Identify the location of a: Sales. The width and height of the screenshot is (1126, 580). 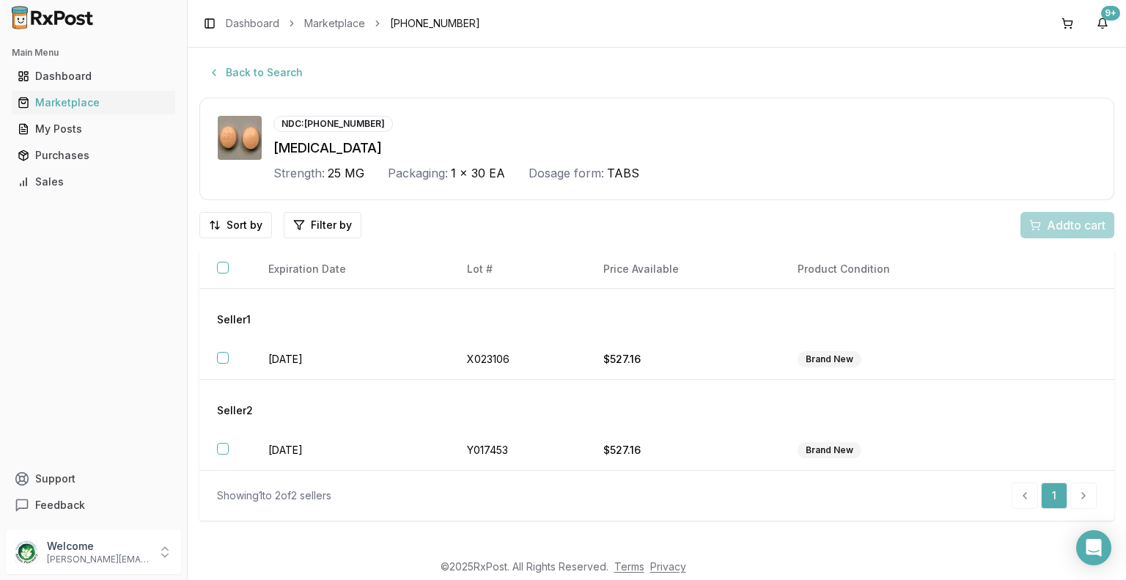
(93, 182).